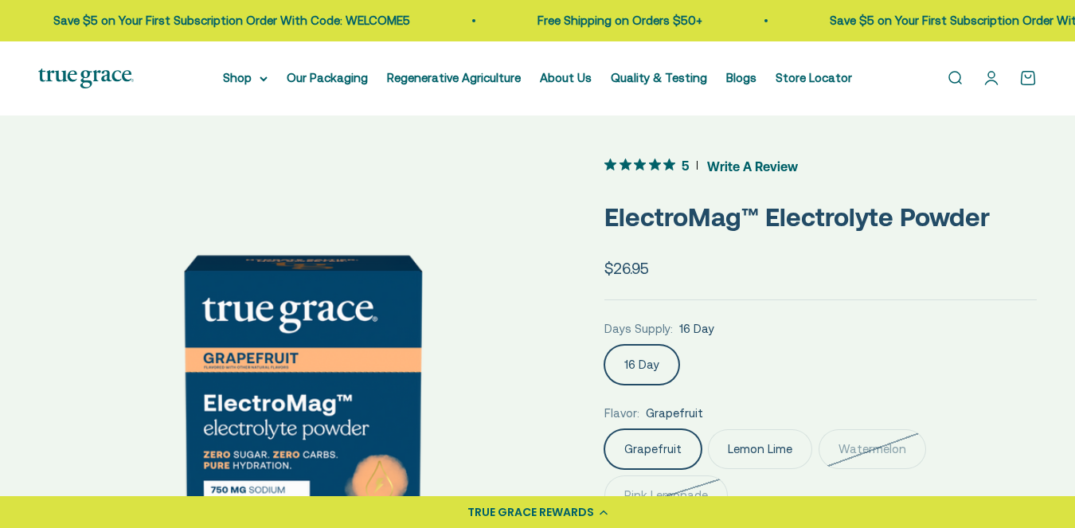 This screenshot has height=528, width=1075. Describe the element at coordinates (622, 413) in the screenshot. I see `legend: Flavor:` at that location.